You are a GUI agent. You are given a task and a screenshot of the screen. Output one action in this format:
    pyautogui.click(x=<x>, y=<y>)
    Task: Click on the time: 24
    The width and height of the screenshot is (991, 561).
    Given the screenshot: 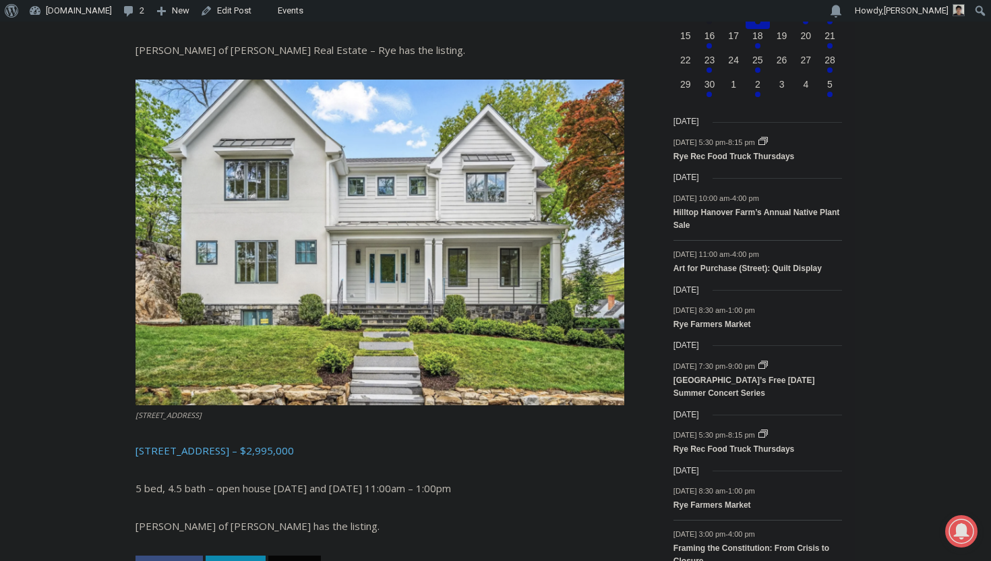 What is the action you would take?
    pyautogui.click(x=734, y=60)
    